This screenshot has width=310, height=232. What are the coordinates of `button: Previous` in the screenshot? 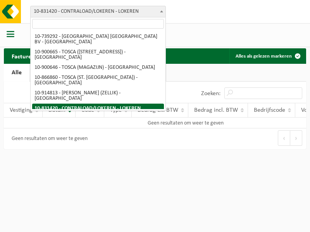 It's located at (284, 138).